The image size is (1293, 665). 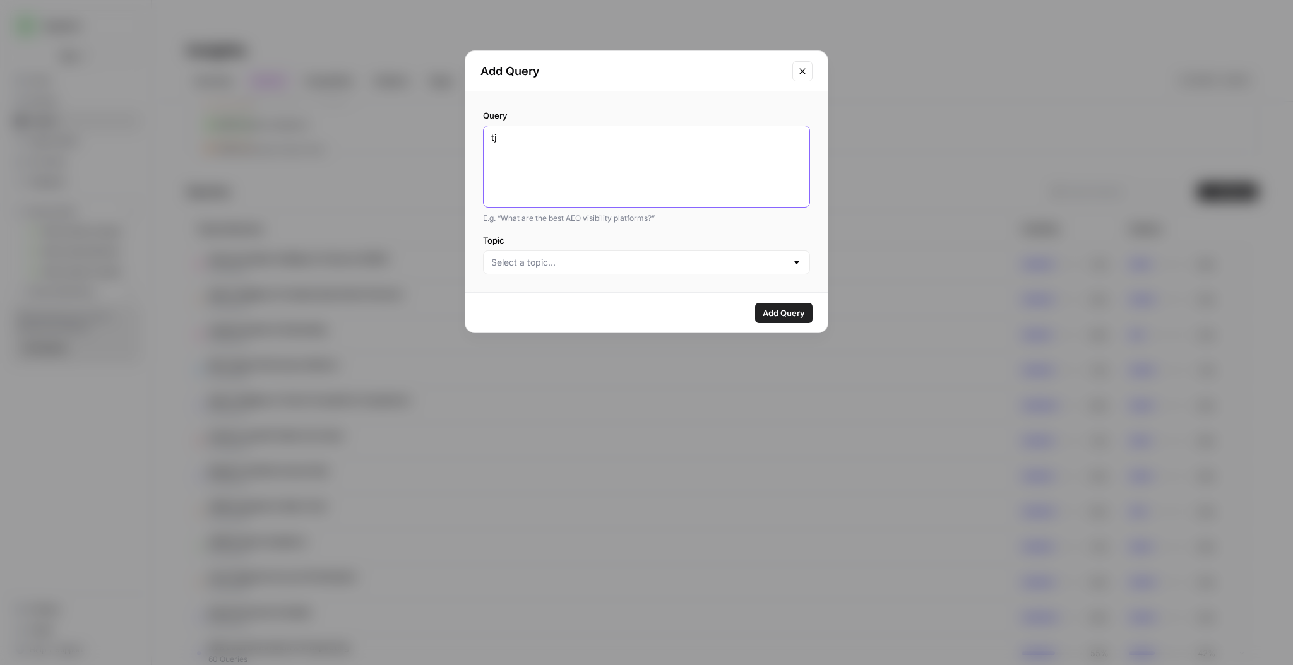 What do you see at coordinates (802, 71) in the screenshot?
I see `button: Close modal` at bounding box center [802, 71].